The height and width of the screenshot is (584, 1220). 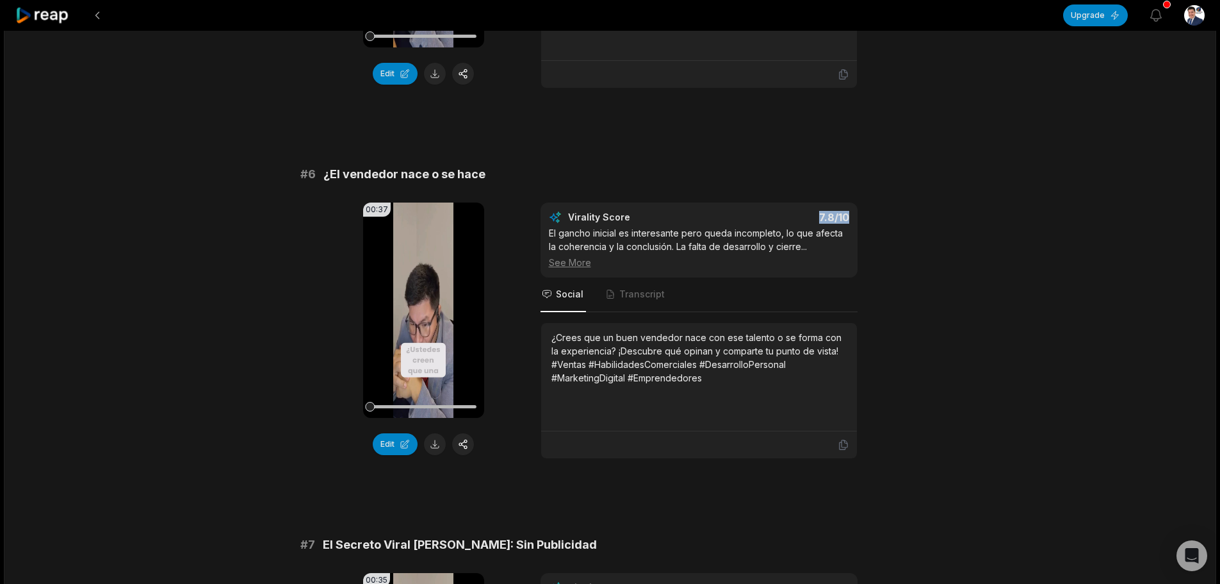 I want to click on nav: Tabs, so click(x=699, y=295).